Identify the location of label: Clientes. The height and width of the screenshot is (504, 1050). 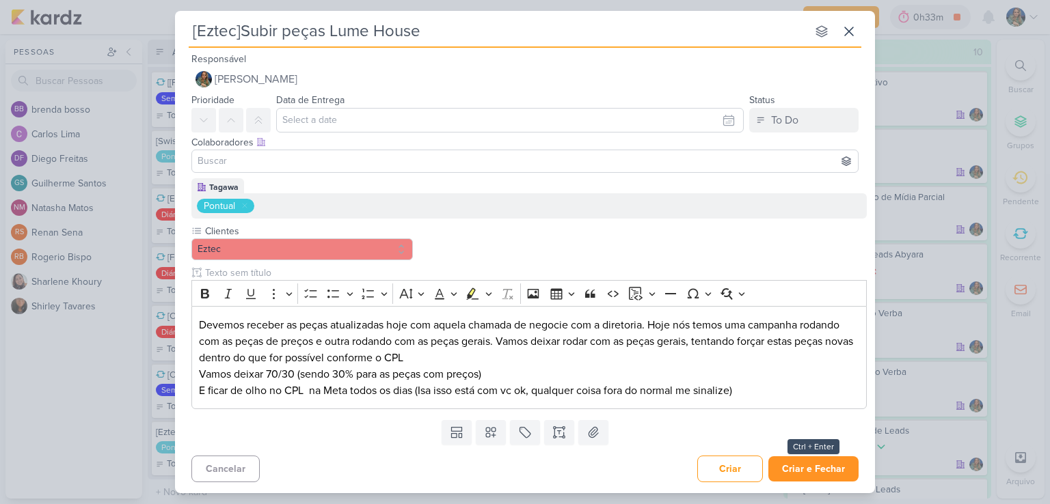
(308, 231).